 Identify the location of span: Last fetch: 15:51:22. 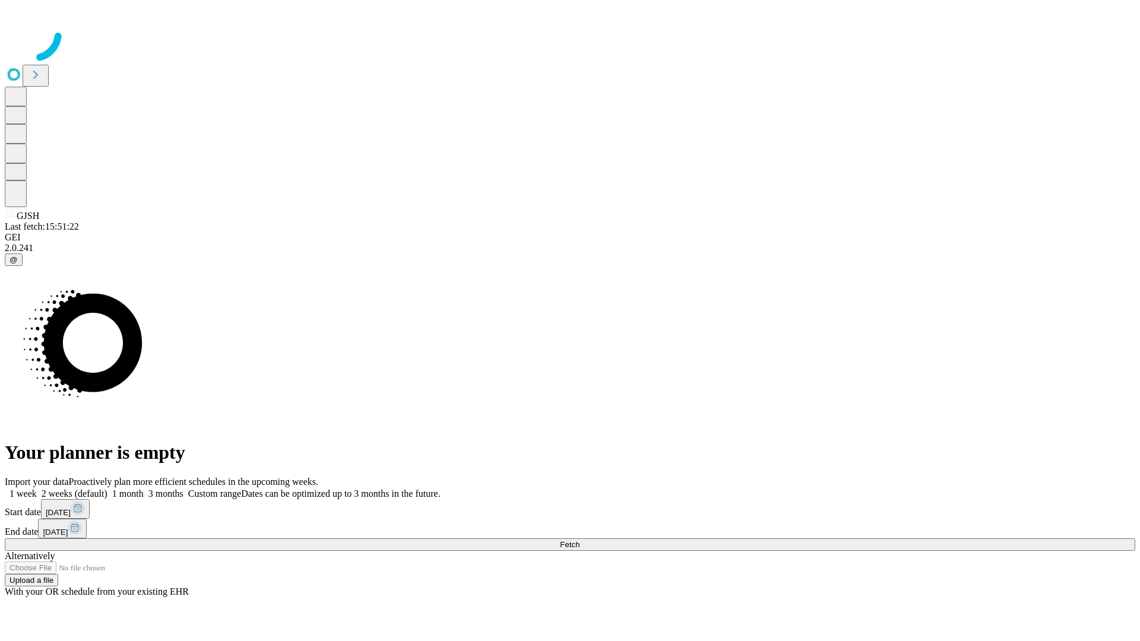
(42, 226).